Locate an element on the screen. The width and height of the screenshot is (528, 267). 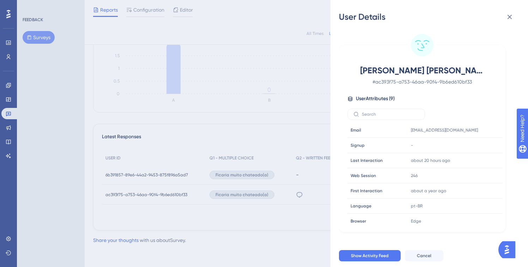
span: Signup is located at coordinates (358, 145).